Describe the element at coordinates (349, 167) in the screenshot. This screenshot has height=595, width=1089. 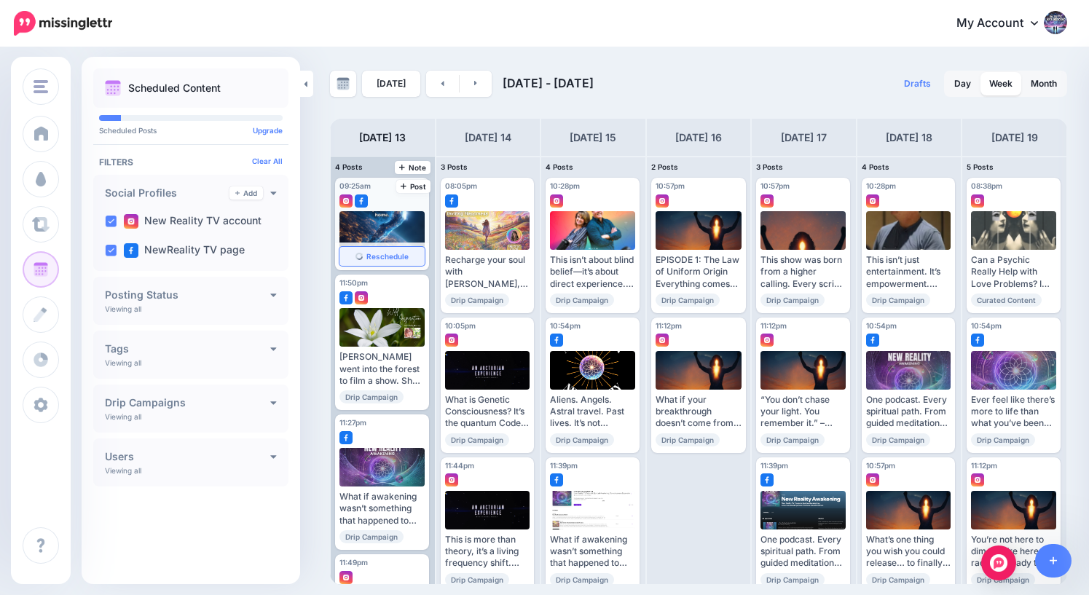
I see `span: 4 Posts` at that location.